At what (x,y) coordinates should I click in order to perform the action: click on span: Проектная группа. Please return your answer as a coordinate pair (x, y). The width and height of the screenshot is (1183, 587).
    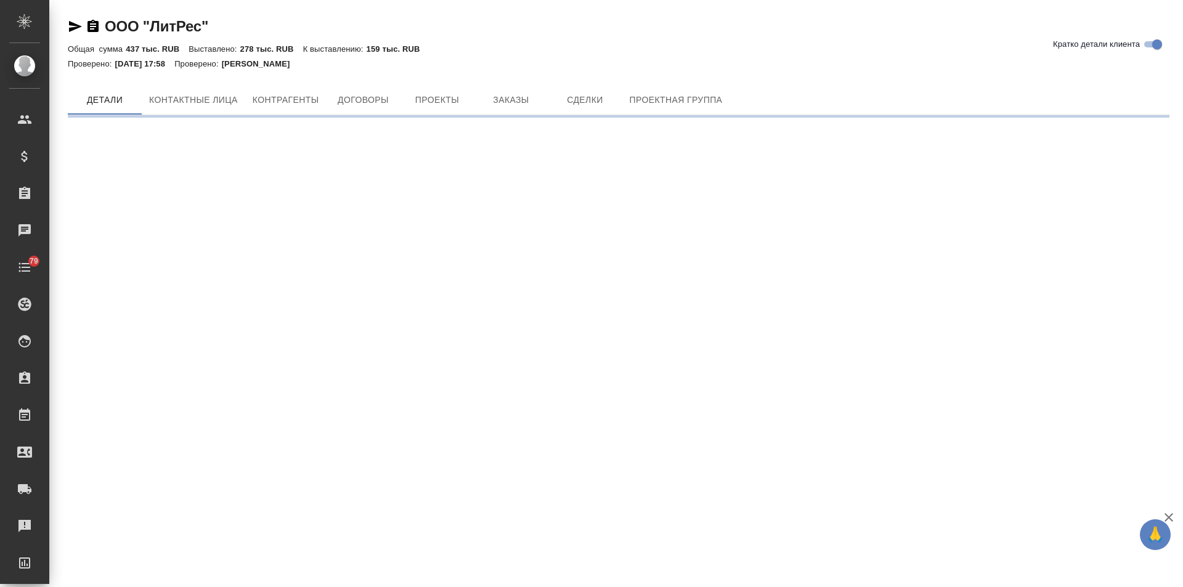
    Looking at the image, I should click on (675, 100).